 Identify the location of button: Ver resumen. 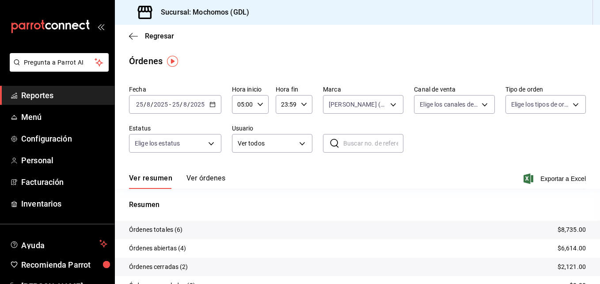
(151, 181).